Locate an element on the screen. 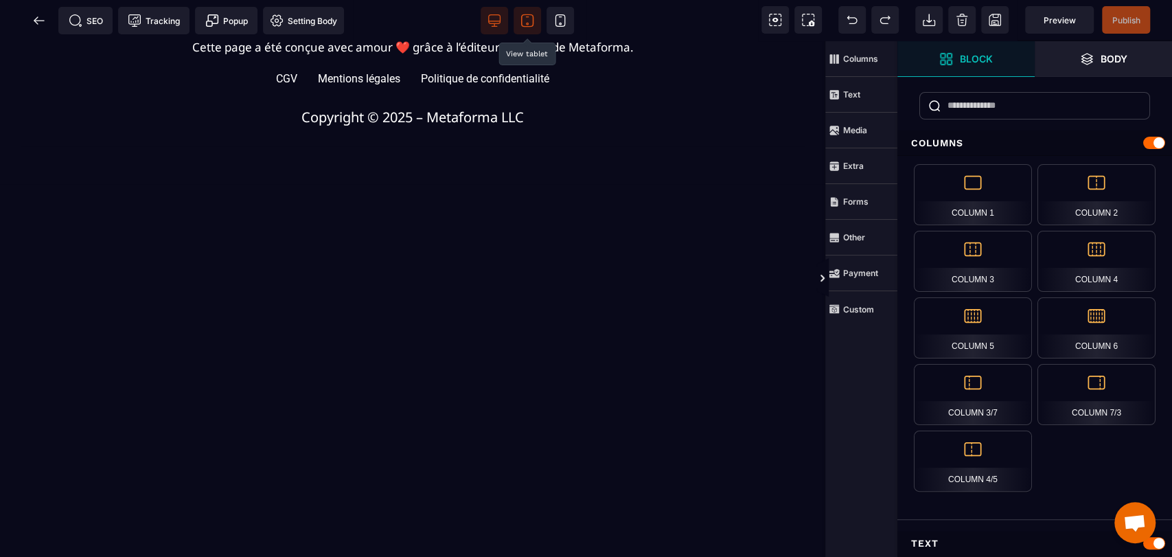 Image resolution: width=1172 pixels, height=557 pixels. div: Column 3 is located at coordinates (973, 261).